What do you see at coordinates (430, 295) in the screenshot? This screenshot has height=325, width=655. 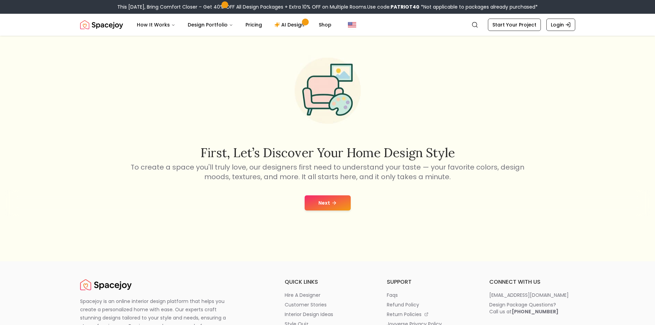 I see `a: faqs` at bounding box center [430, 295].